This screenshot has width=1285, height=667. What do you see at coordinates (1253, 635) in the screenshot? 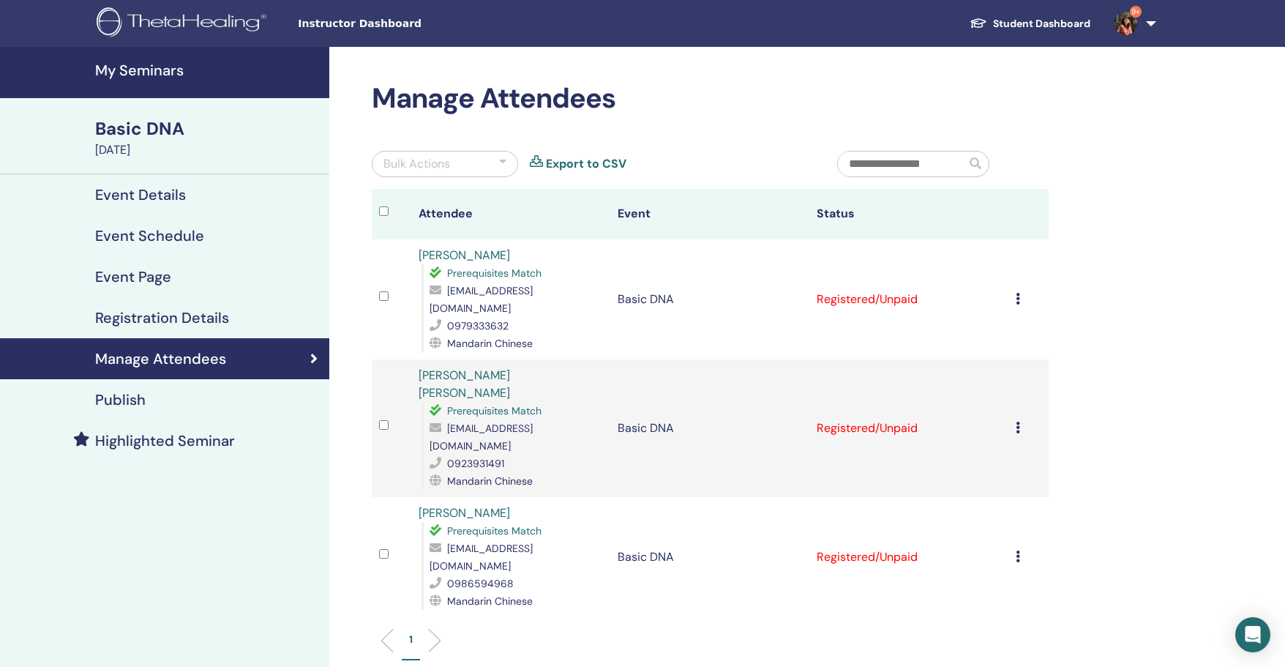
I see `div: Open Intercom Messenger` at bounding box center [1253, 635].